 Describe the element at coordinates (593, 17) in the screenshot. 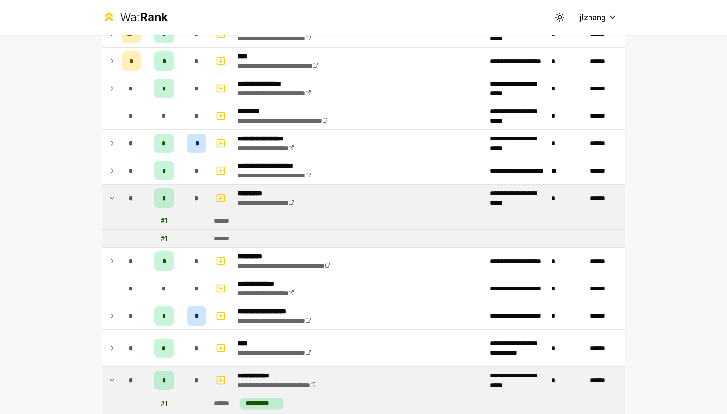

I see `span: jlzhang` at that location.